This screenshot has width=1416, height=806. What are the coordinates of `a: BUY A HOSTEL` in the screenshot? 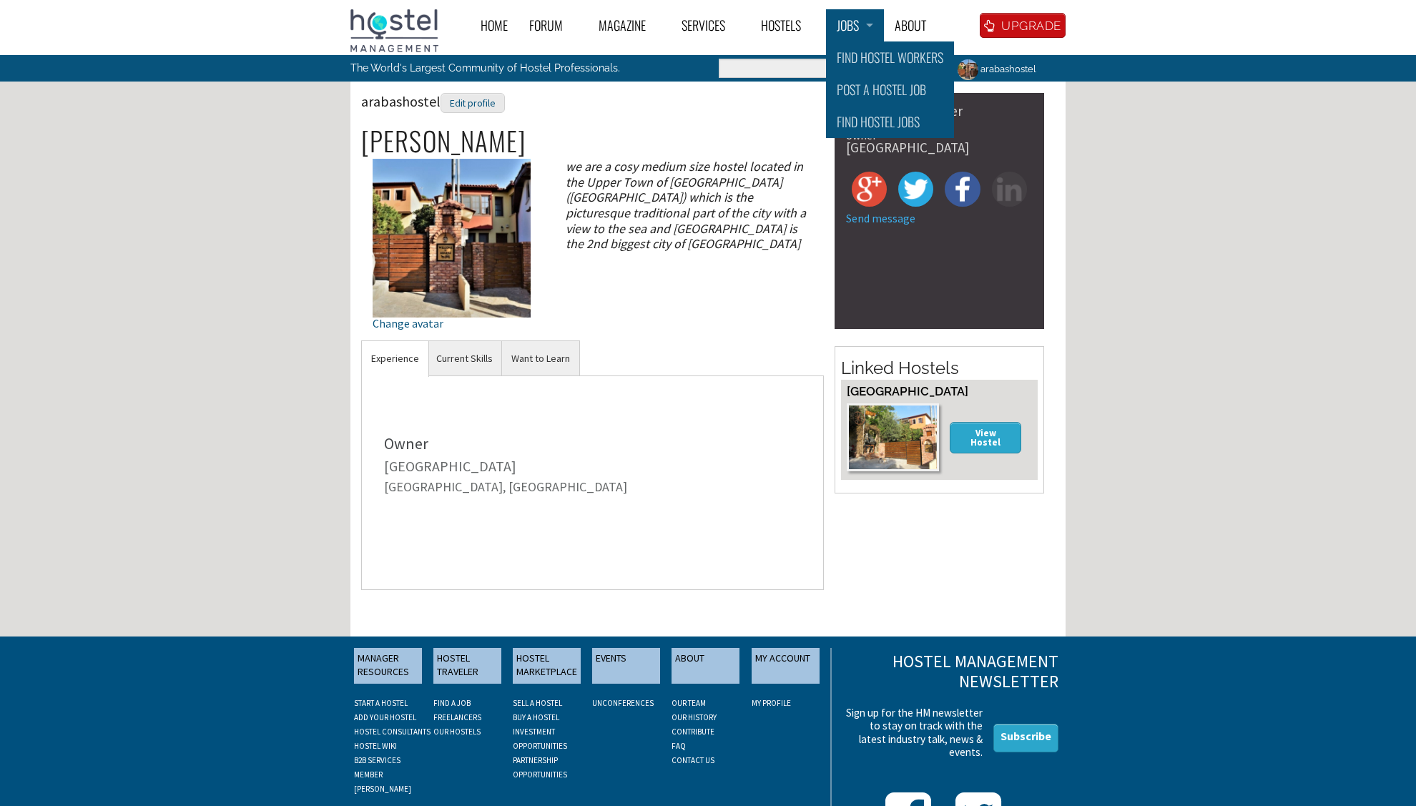 It's located at (536, 717).